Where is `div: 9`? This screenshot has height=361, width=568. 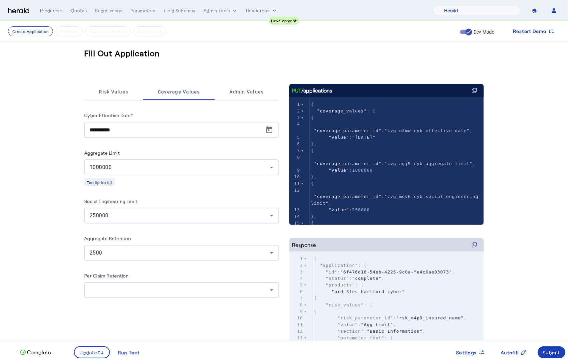 div: 9 is located at coordinates (297, 312).